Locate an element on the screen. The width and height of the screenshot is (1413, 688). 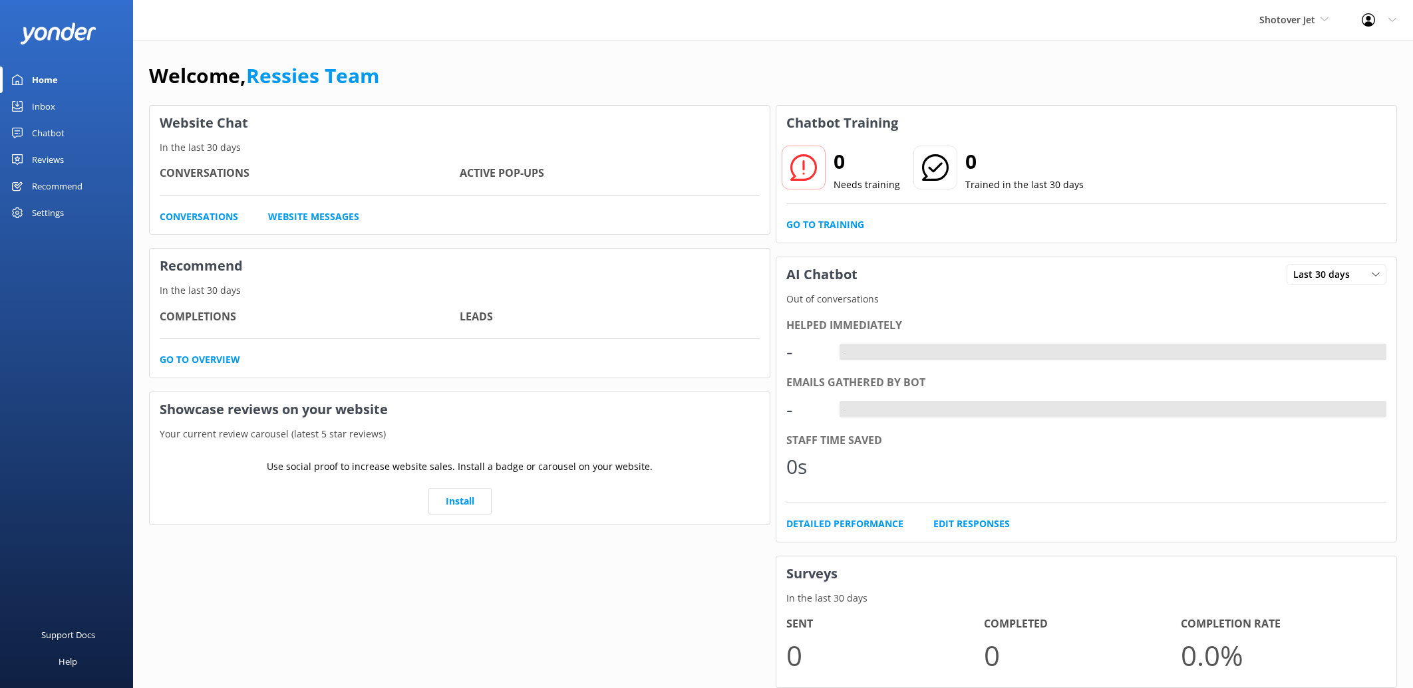
h1: Welcome, is located at coordinates (264, 76).